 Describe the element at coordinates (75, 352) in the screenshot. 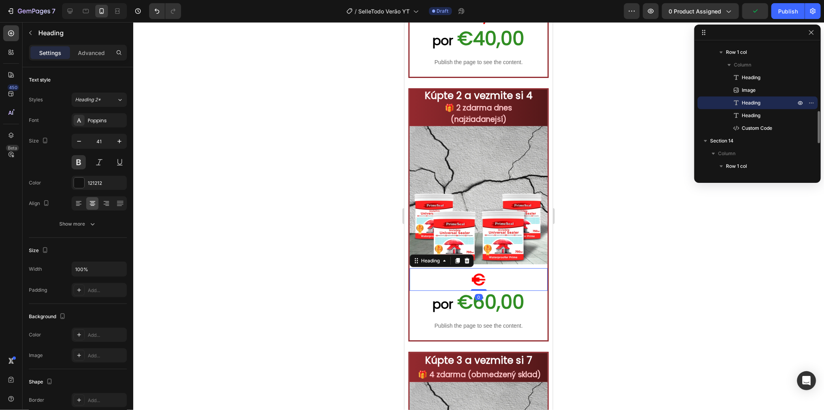

I see `strong: 🎁 4 zdarma (obmedzený sklad)` at that location.